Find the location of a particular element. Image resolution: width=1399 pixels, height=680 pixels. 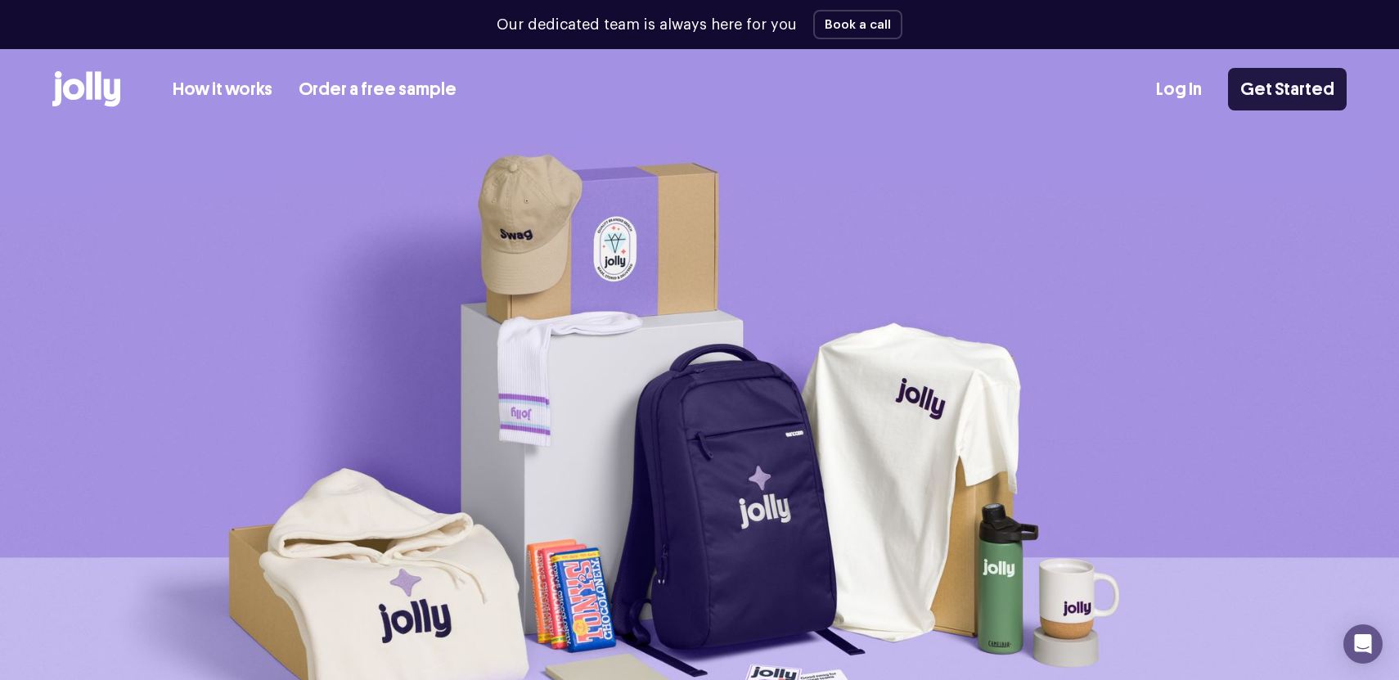

button: Book a call is located at coordinates (857, 25).